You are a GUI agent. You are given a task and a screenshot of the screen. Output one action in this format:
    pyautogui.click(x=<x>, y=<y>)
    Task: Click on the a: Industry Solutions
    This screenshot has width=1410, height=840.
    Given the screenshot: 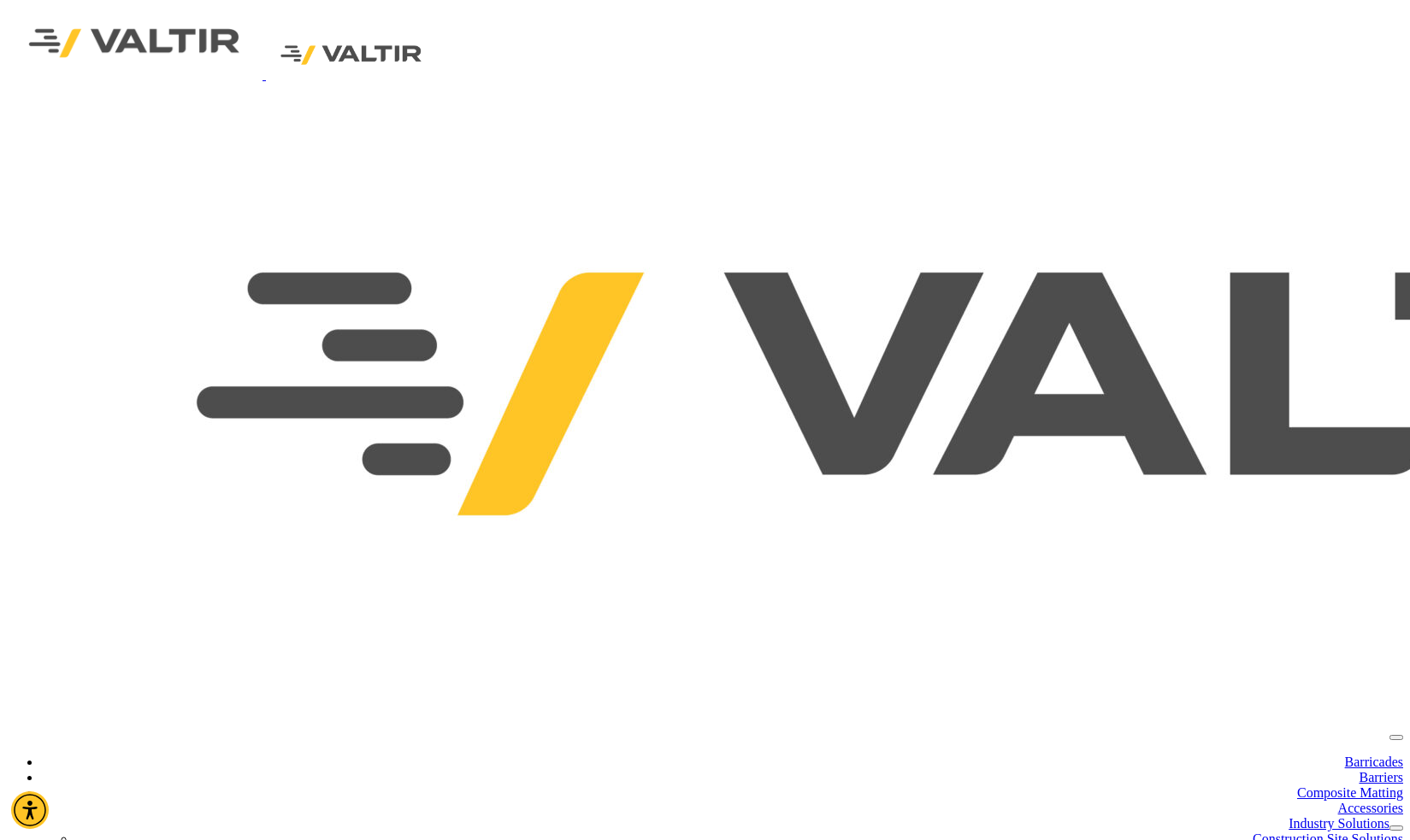 What is the action you would take?
    pyautogui.click(x=1339, y=823)
    